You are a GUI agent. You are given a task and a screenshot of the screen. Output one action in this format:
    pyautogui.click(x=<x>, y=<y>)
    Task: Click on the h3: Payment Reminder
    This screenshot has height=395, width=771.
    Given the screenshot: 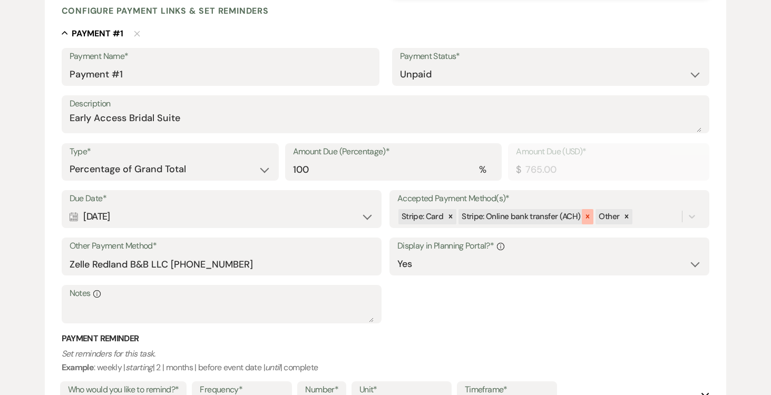 What is the action you would take?
    pyautogui.click(x=386, y=339)
    